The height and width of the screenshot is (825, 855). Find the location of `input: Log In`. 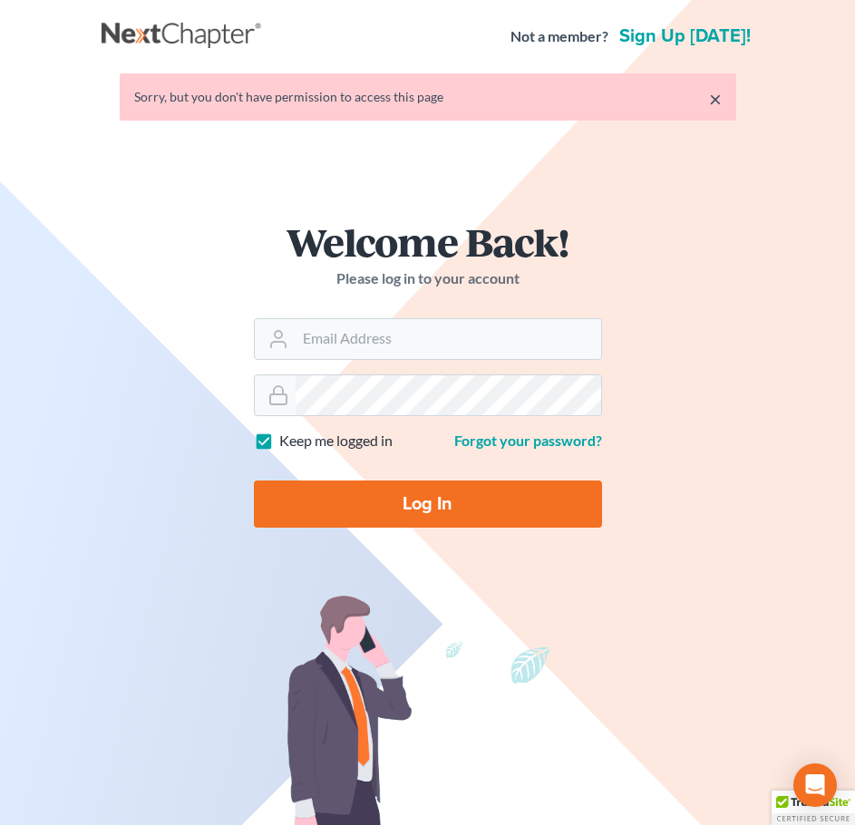

input: Log In is located at coordinates (428, 504).